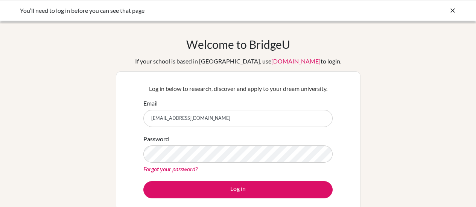  I want to click on p: Log in below to research, discover and apply to your dream university., so click(238, 89).